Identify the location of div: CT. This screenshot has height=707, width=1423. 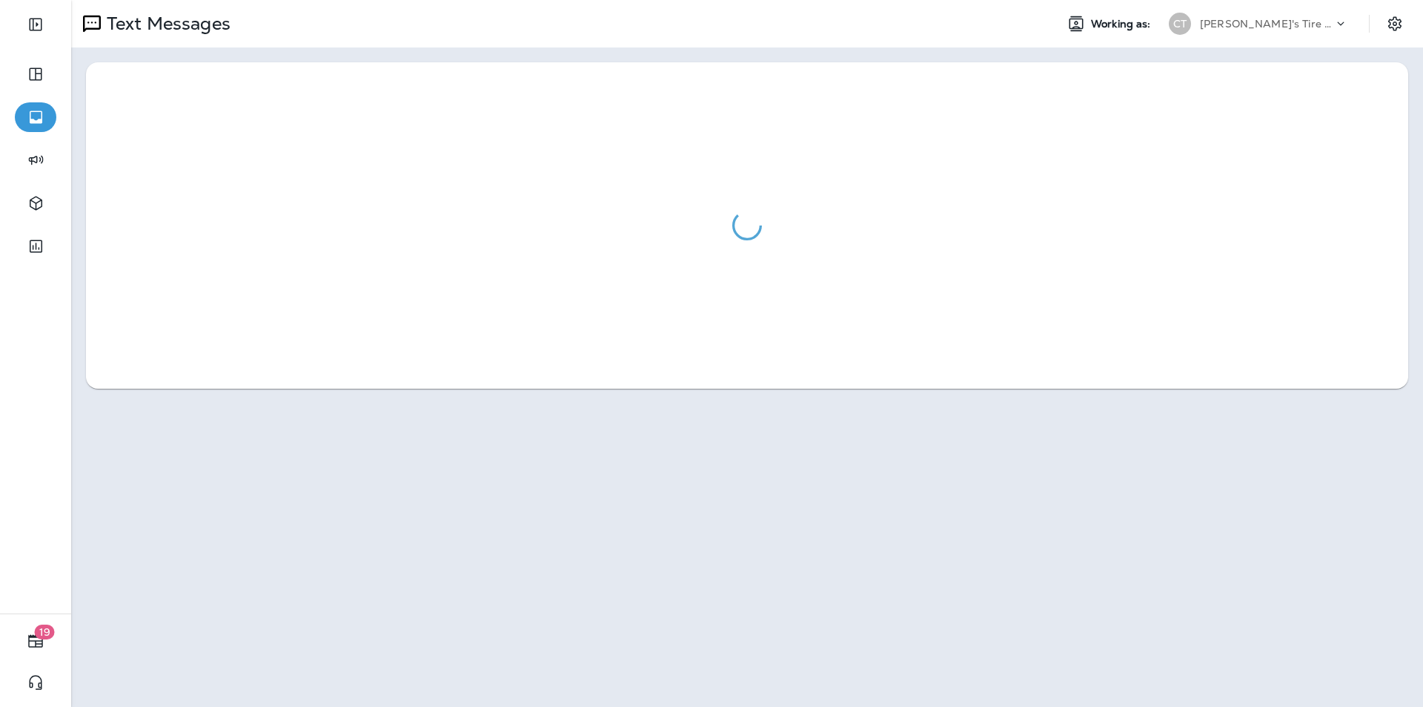
(1180, 24).